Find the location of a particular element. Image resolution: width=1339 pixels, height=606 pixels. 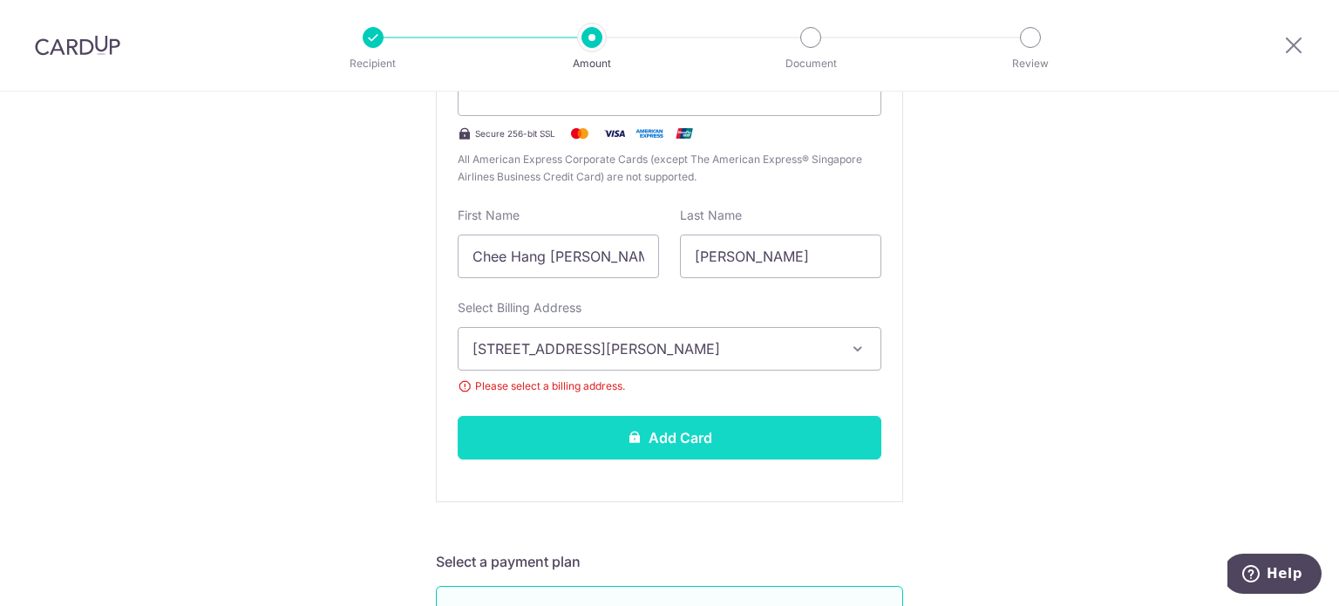

img: Visa is located at coordinates (615, 133).